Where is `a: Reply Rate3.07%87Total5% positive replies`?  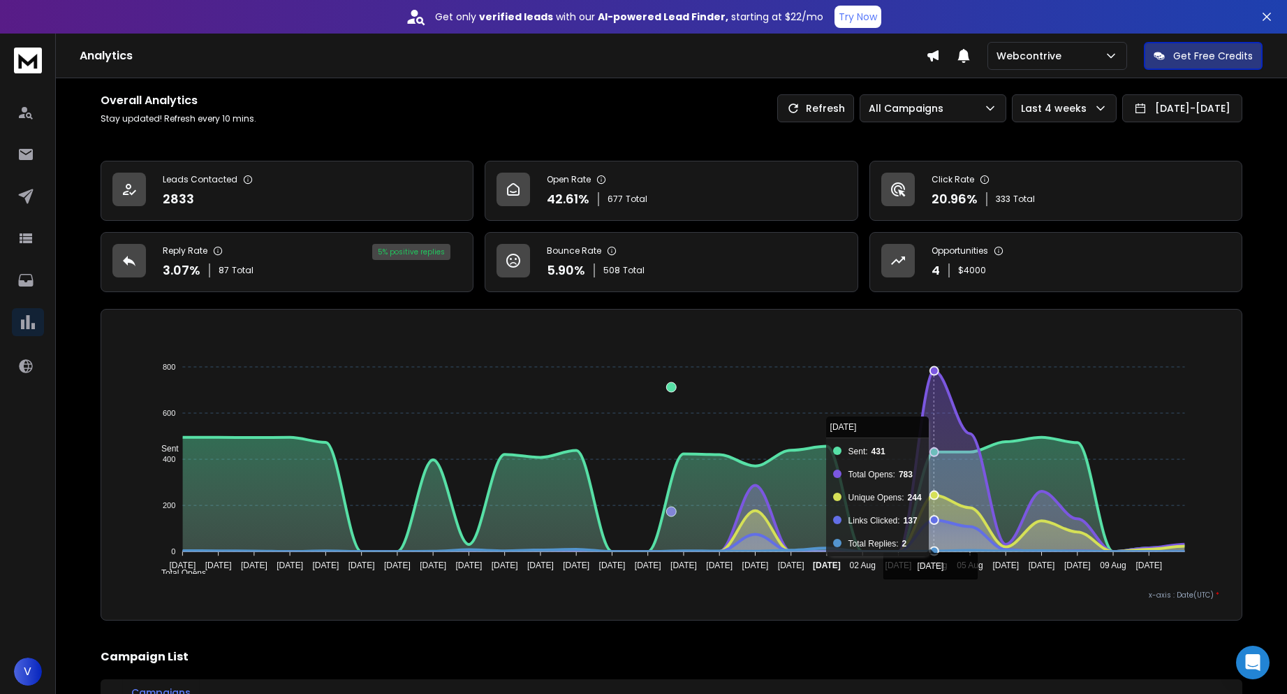
a: Reply Rate3.07%87Total5% positive replies is located at coordinates (287, 262).